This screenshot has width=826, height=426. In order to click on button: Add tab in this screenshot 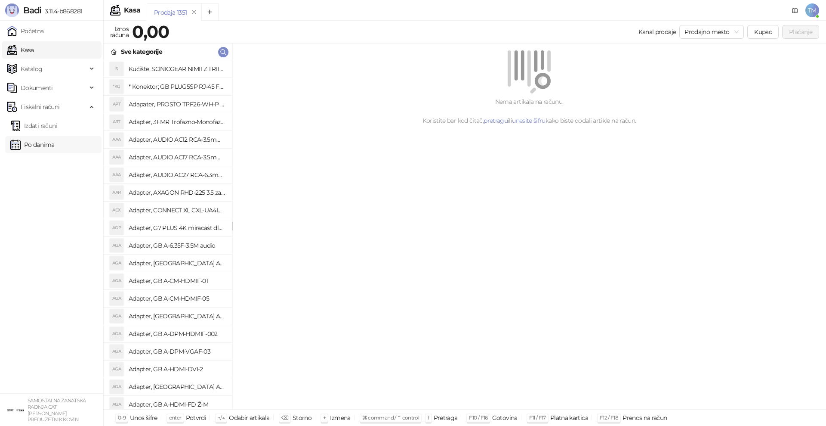, I will do `click(210, 12)`.